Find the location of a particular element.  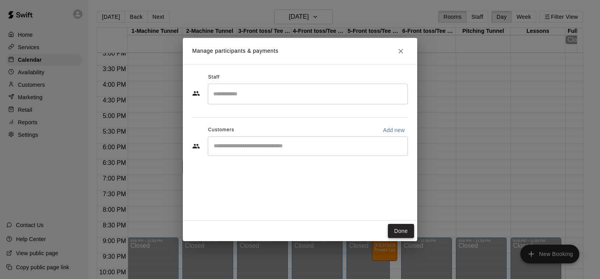

span: Staff is located at coordinates (214, 77).